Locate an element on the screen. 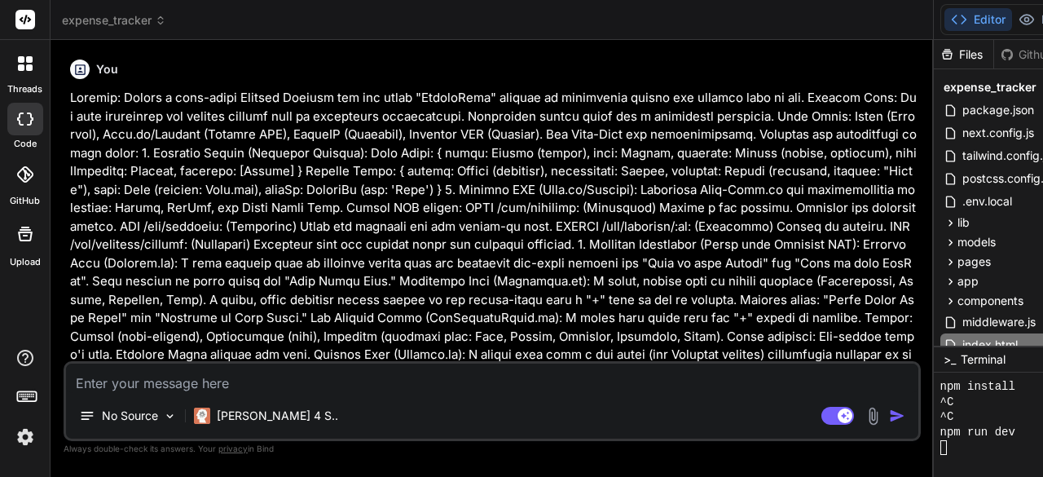  span: npm run dev is located at coordinates (978, 432).